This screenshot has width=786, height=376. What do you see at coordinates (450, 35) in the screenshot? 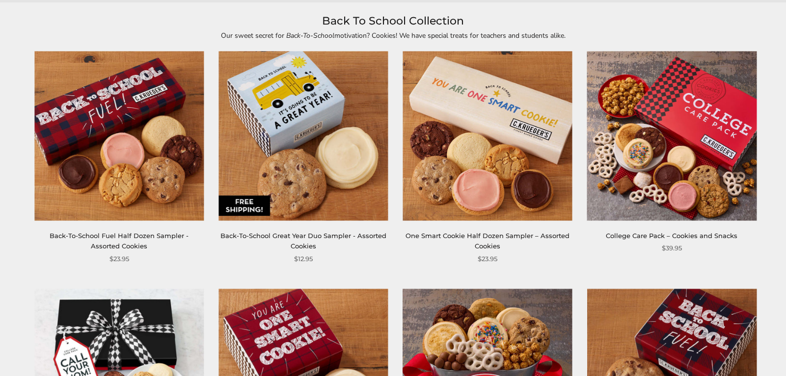
I see `span: motivation? Cookies! We have special treats for teachers and students alike.` at bounding box center [450, 35].